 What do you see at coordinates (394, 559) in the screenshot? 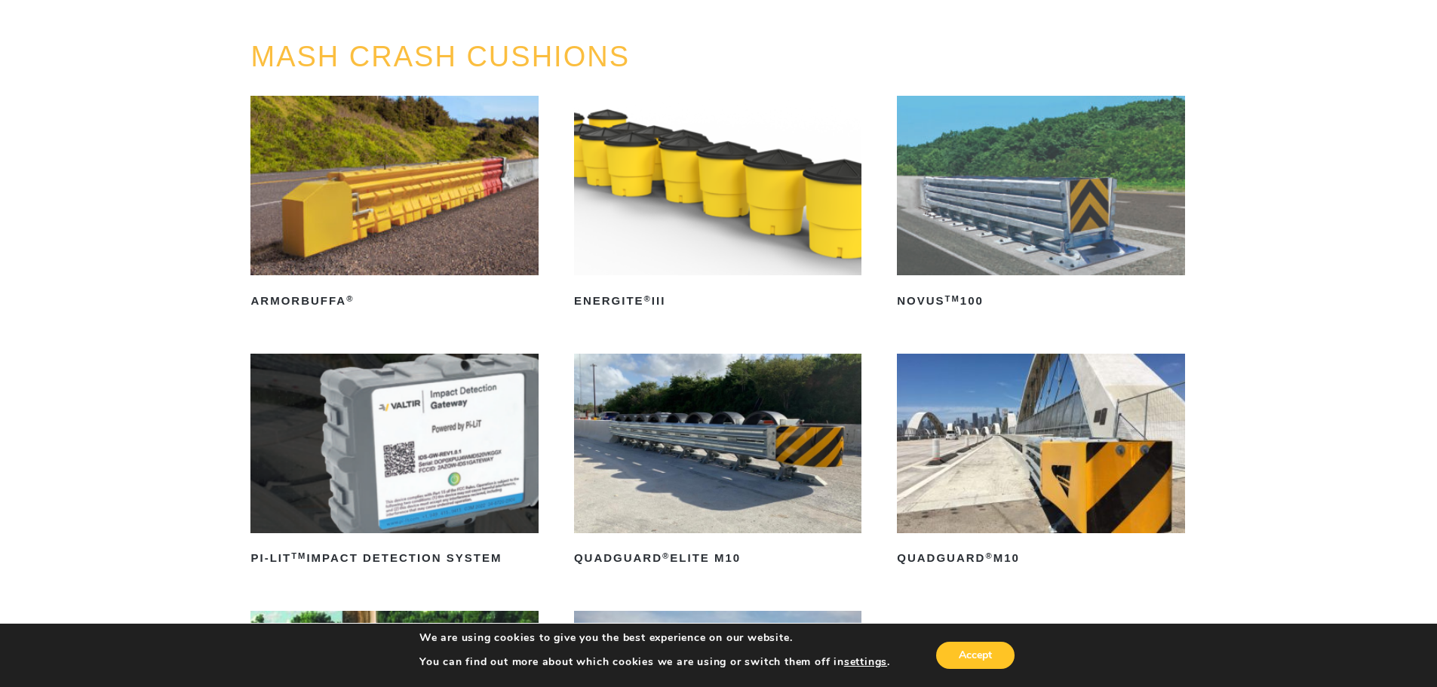
I see `h2: PI-LIT Impact Detection System` at bounding box center [394, 559].